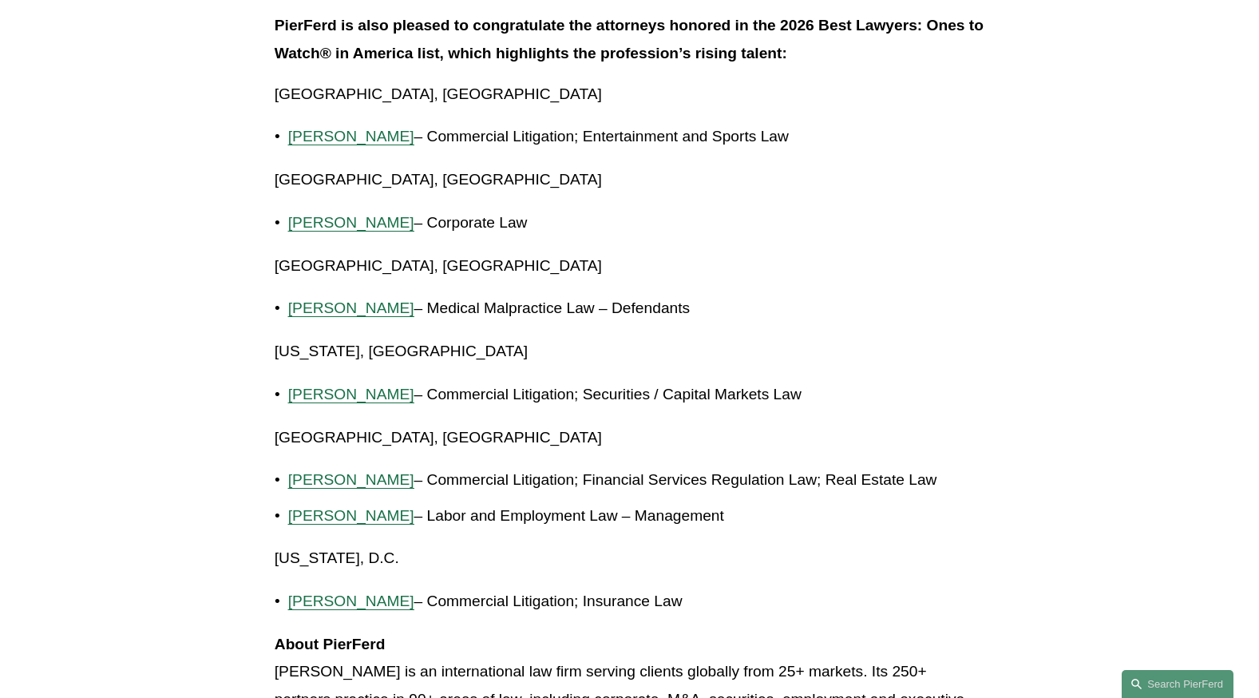  Describe the element at coordinates (636, 308) in the screenshot. I see `p: – Medical Malpractice Law – Defendants` at that location.